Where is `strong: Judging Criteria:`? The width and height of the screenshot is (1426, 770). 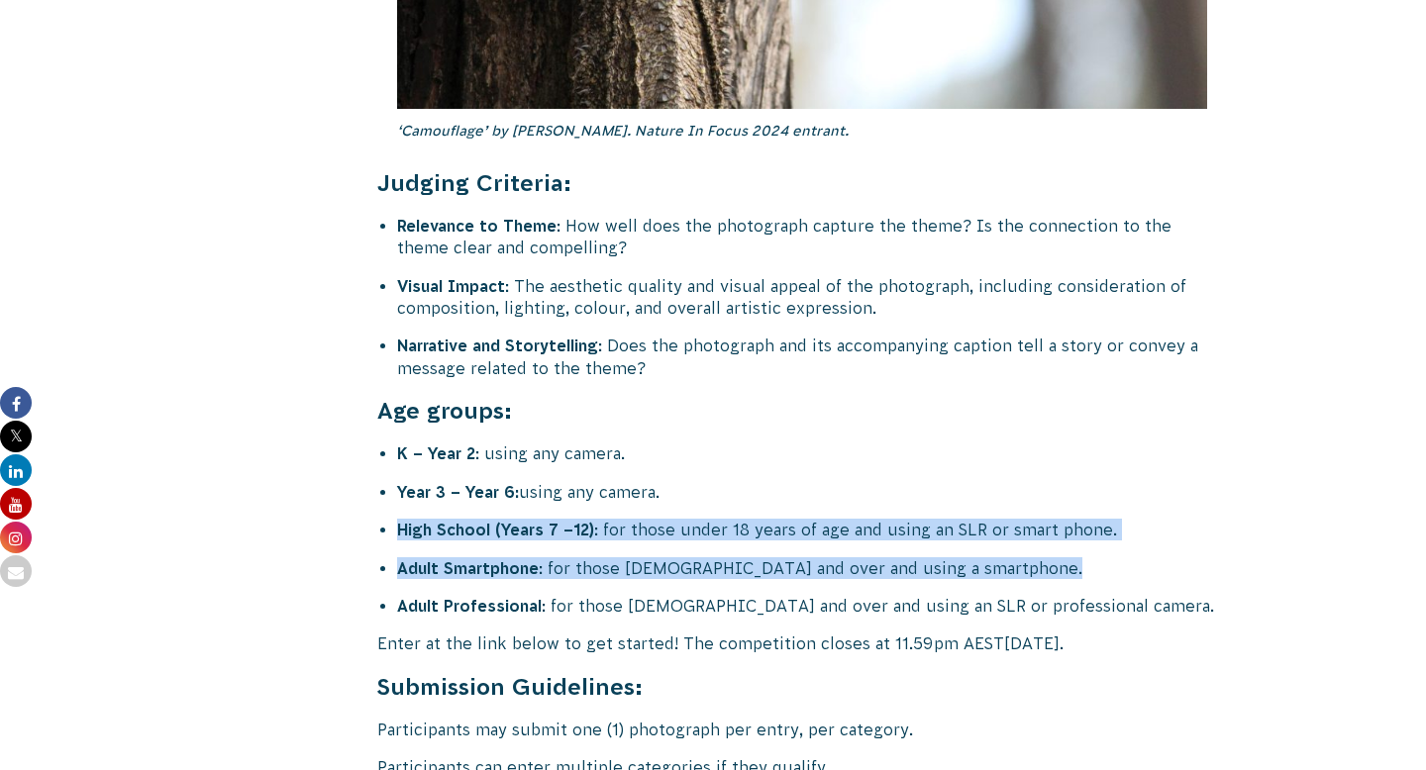 strong: Judging Criteria: is located at coordinates (474, 183).